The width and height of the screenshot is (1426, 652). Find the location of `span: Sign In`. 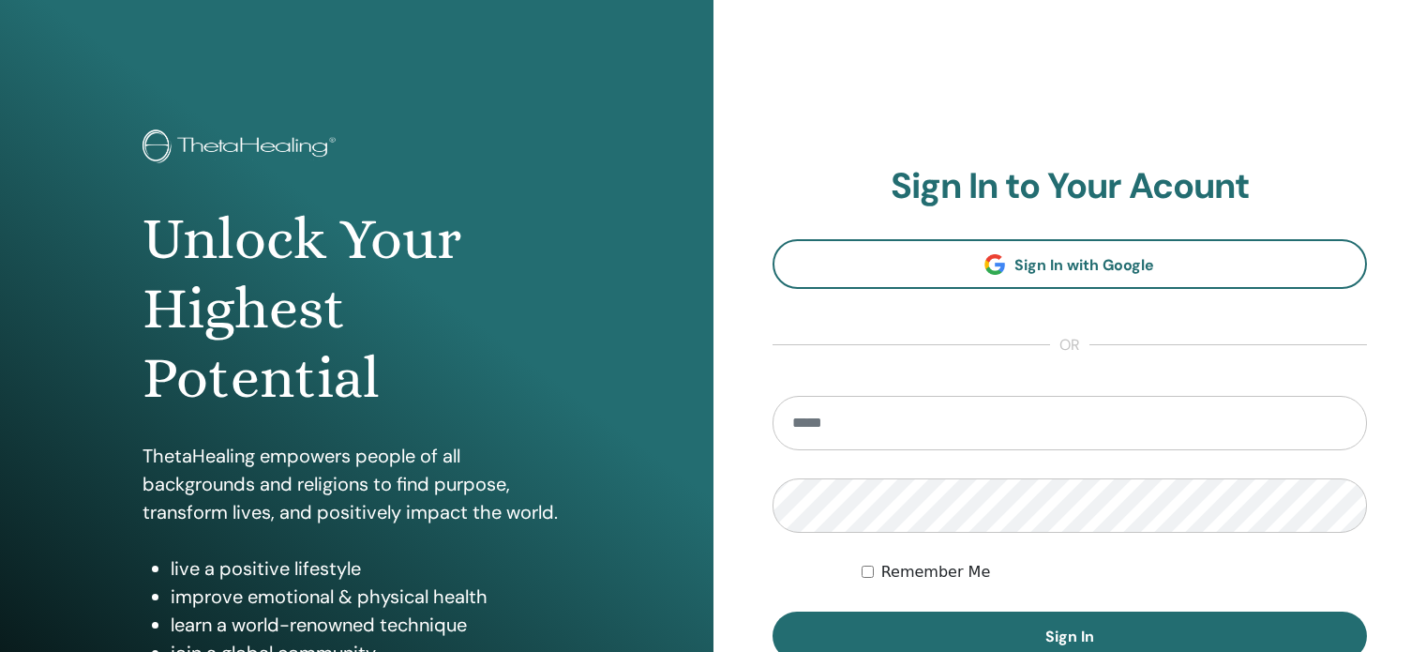

span: Sign In is located at coordinates (1070, 636).